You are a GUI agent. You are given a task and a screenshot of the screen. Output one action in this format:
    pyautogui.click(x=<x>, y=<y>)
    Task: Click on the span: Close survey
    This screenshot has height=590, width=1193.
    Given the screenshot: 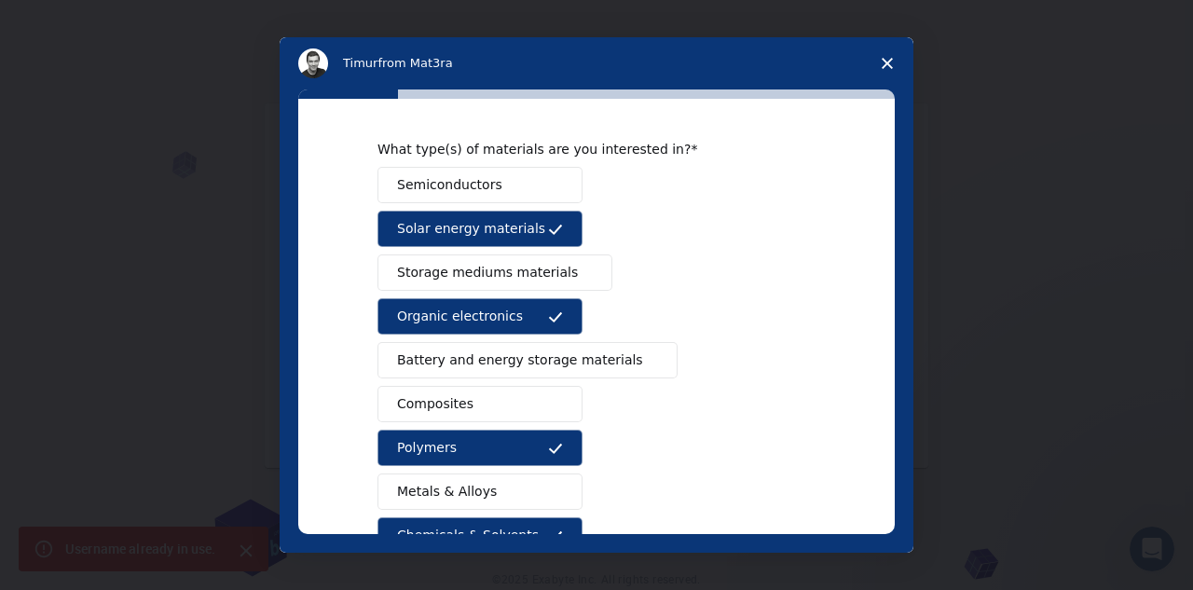 What is the action you would take?
    pyautogui.click(x=887, y=63)
    